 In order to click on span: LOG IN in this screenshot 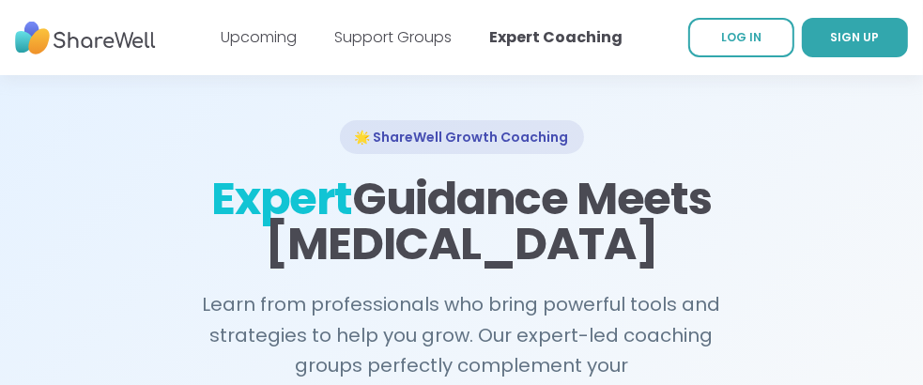, I will do `click(741, 37)`.